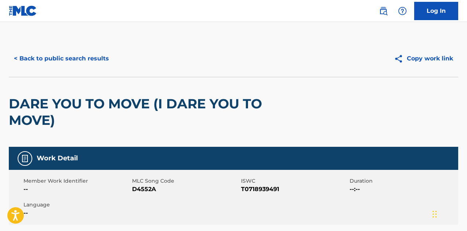 This screenshot has height=231, width=467. What do you see at coordinates (23, 11) in the screenshot?
I see `img: MLC Logo` at bounding box center [23, 11].